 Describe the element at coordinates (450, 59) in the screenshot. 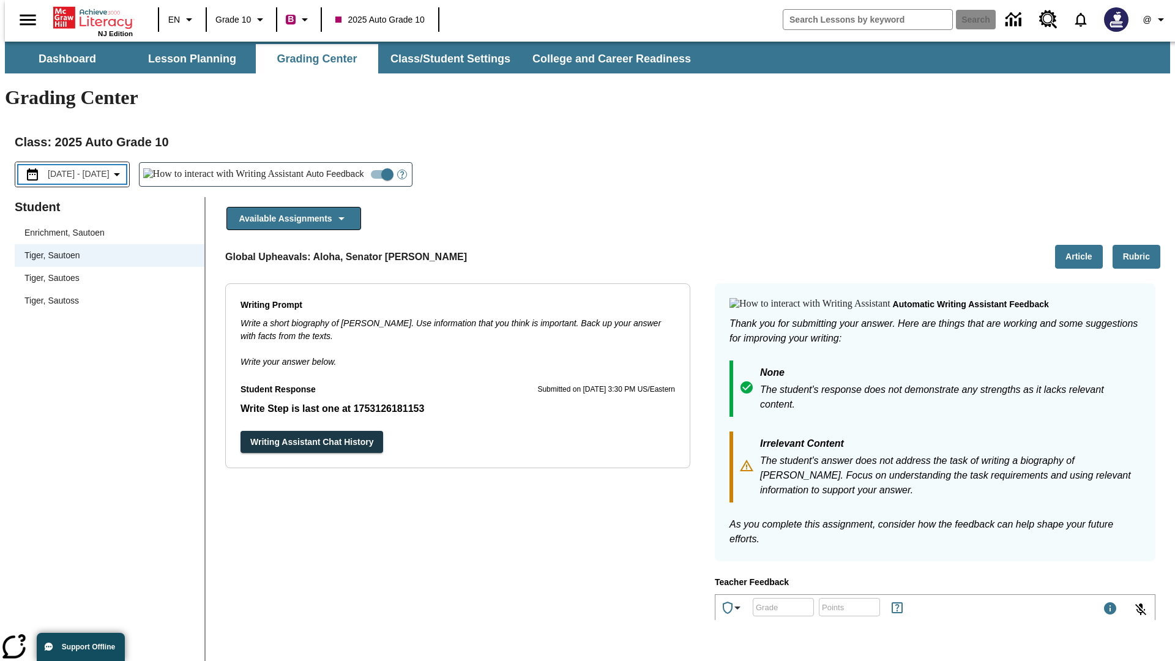

I see `button: Class/Student Settings` at that location.